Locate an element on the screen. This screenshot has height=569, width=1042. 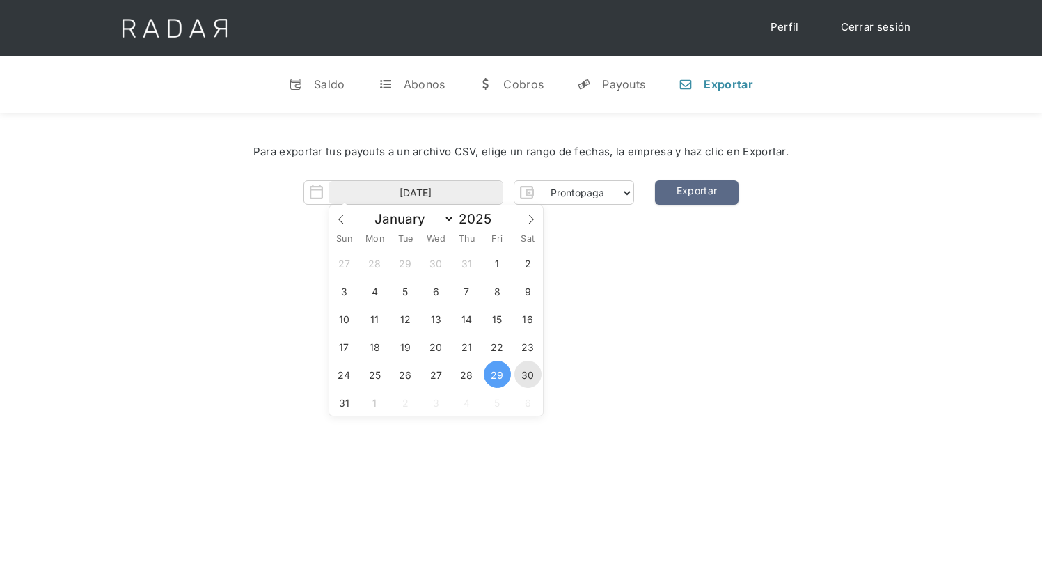
span: August 15, 2025 is located at coordinates (497, 318).